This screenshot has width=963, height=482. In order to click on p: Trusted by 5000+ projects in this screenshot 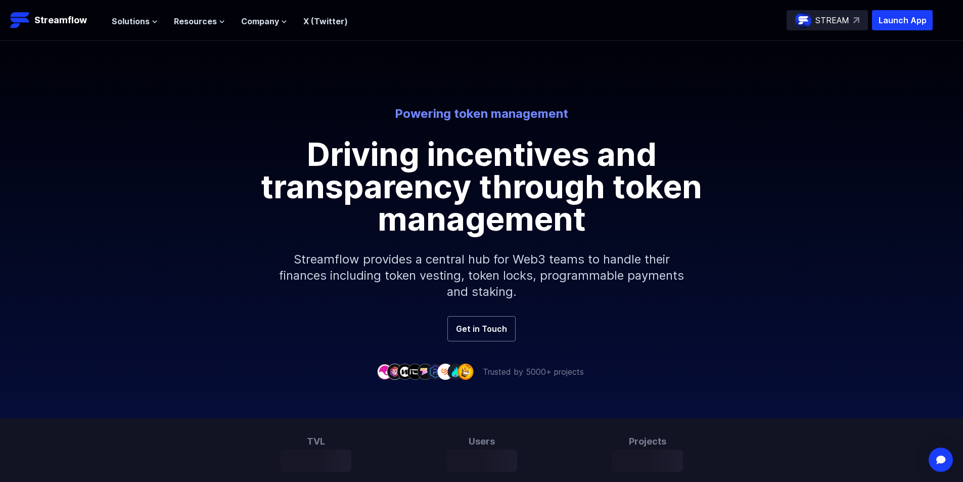, I will do `click(533, 372)`.